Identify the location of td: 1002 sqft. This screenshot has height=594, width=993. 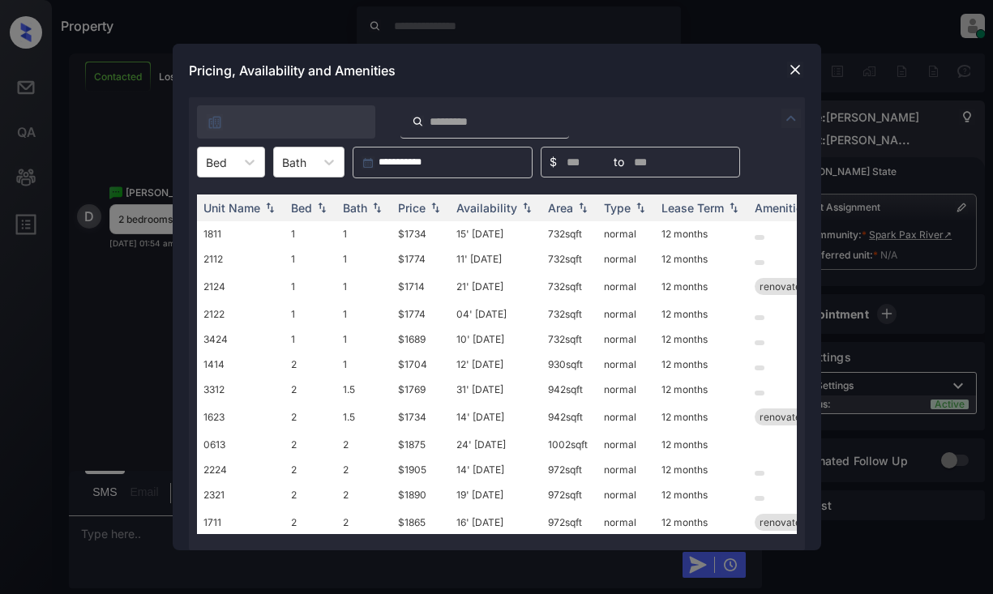
(569, 444).